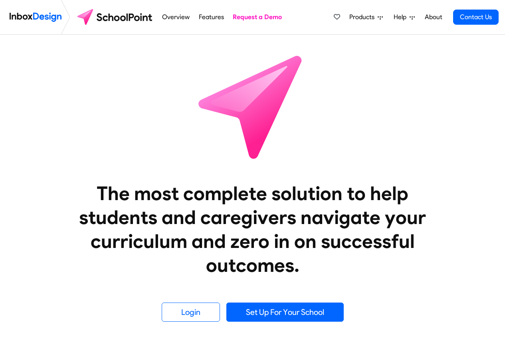  I want to click on a: About, so click(433, 17).